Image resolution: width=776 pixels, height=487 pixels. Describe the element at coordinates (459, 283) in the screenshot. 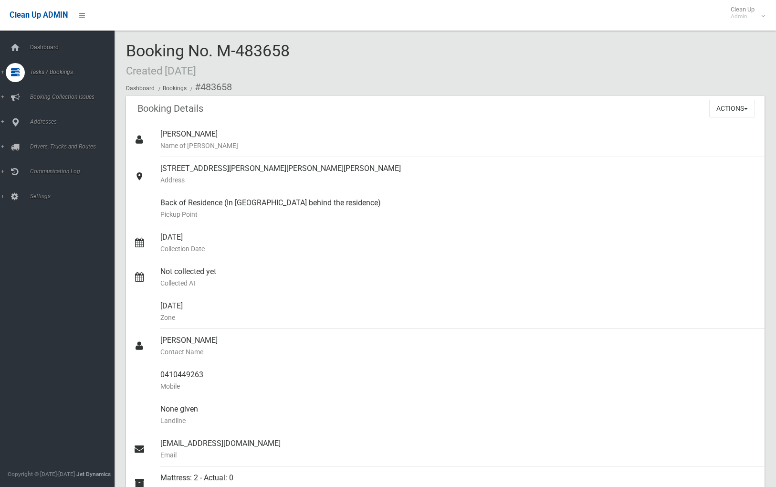

I see `small: Collected At` at that location.